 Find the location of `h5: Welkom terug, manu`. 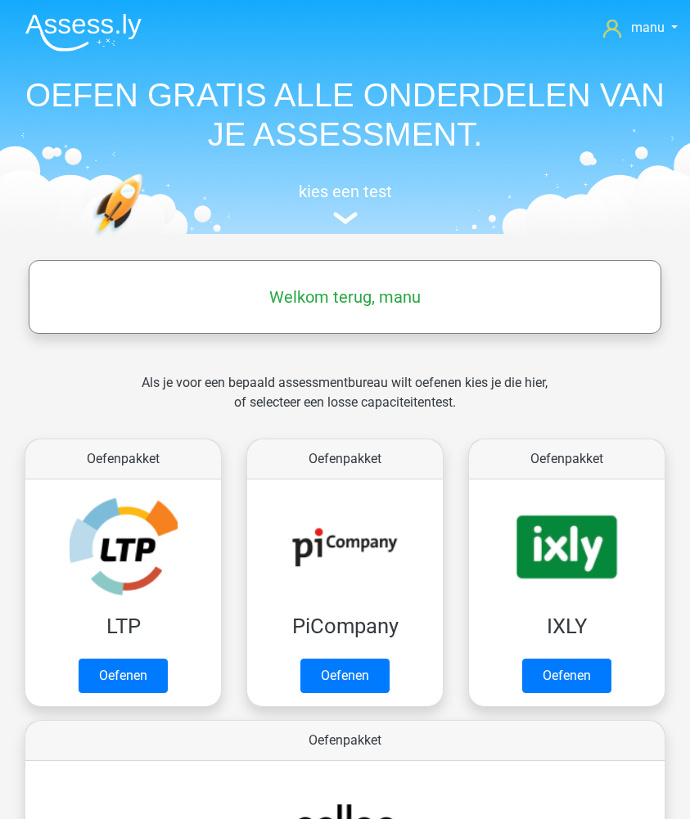

h5: Welkom terug, manu is located at coordinates (345, 297).